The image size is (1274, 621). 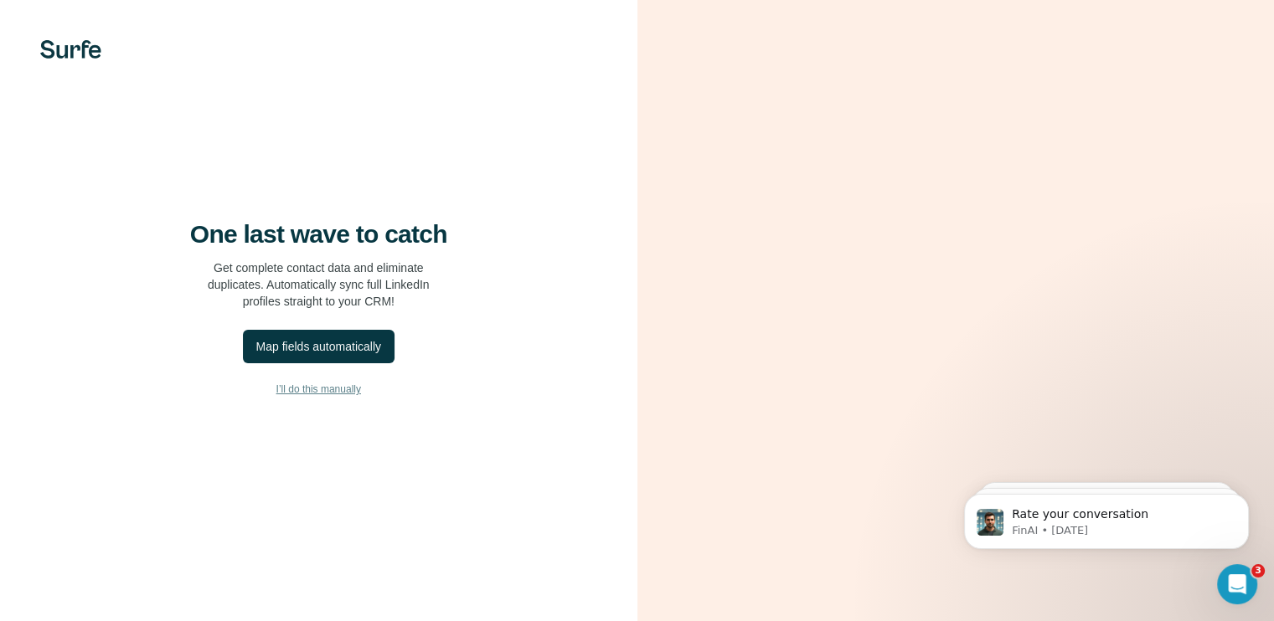 I want to click on span: I’ll do this manually, so click(x=318, y=389).